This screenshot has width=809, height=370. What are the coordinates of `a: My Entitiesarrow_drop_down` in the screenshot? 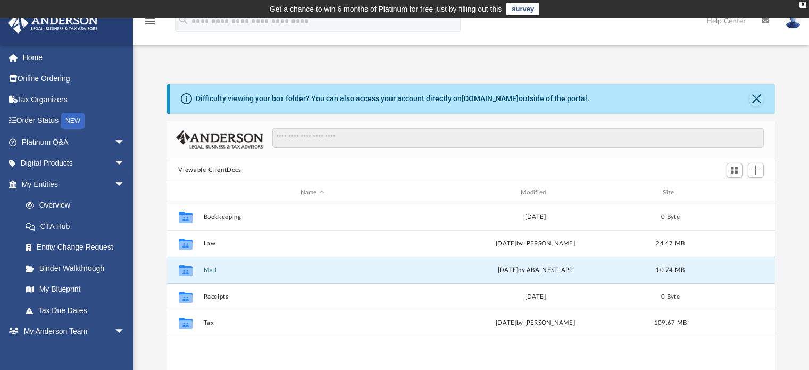 It's located at (74, 184).